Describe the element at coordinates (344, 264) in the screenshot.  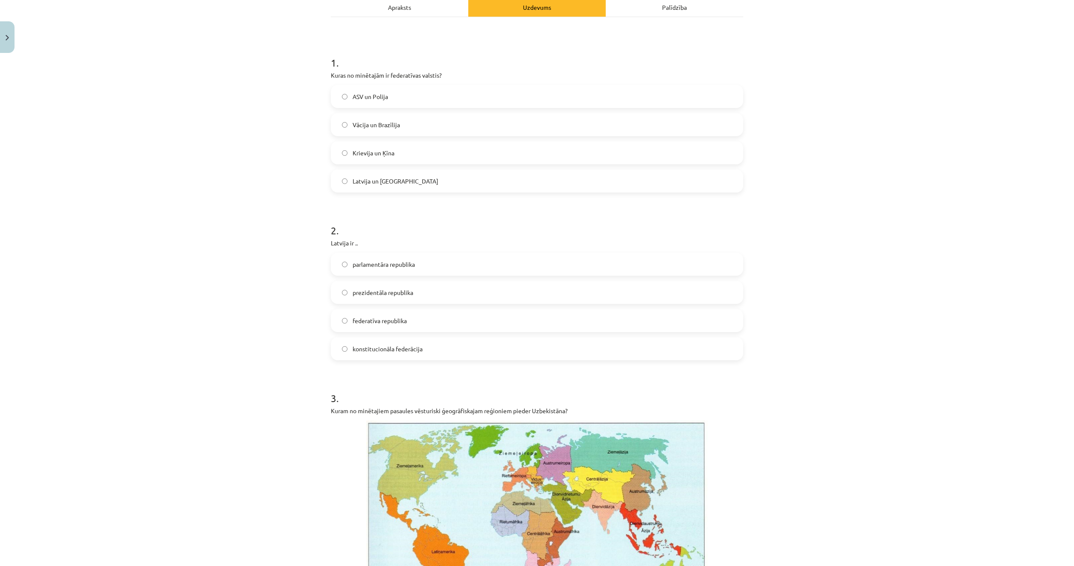
I see `input: parlamentāra republika` at that location.